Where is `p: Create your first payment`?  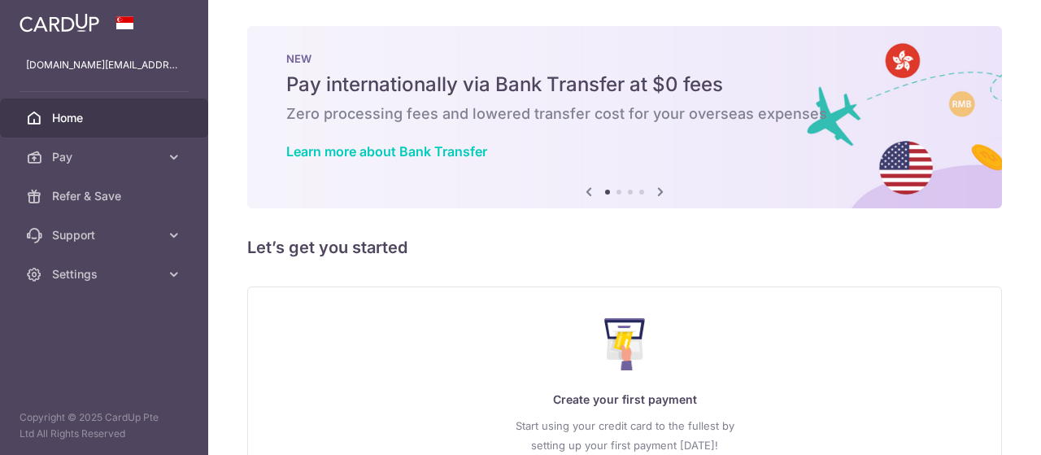
p: Create your first payment is located at coordinates (625, 399).